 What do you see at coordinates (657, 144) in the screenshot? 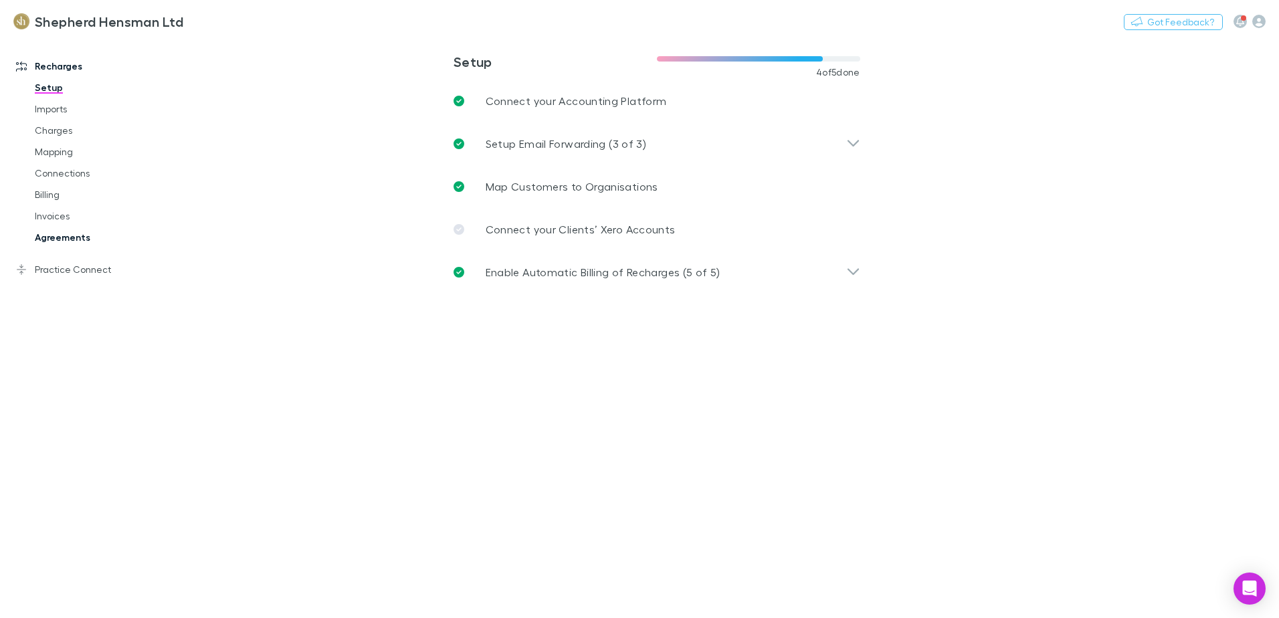
I see `div: Setup Email Forwarding (3 of 3)` at bounding box center [657, 144].